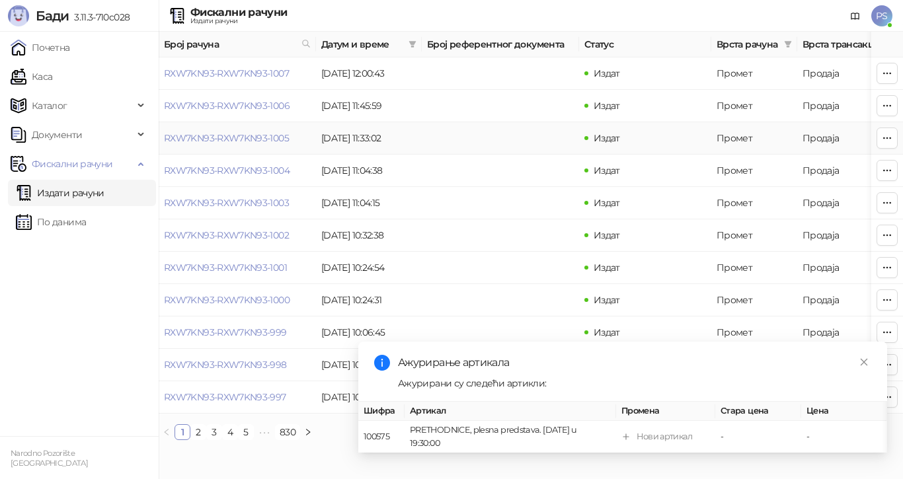 The height and width of the screenshot is (479, 903). What do you see at coordinates (864, 362) in the screenshot?
I see `a: Close` at bounding box center [864, 362].